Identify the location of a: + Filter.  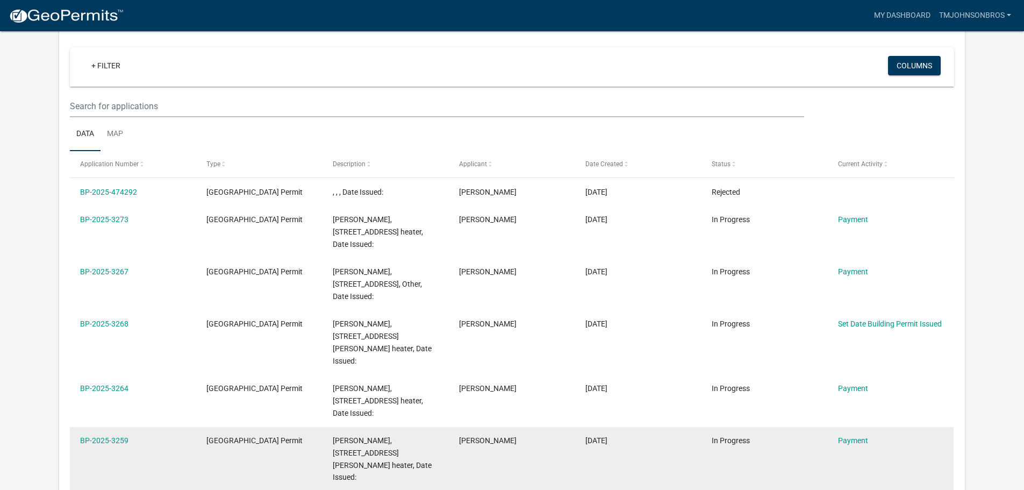
(106, 66).